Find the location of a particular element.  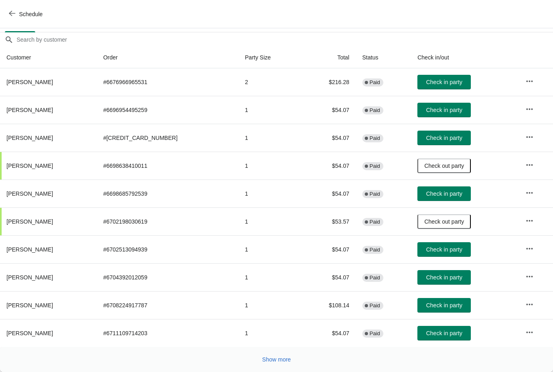

td: $108.14 is located at coordinates (329, 305).